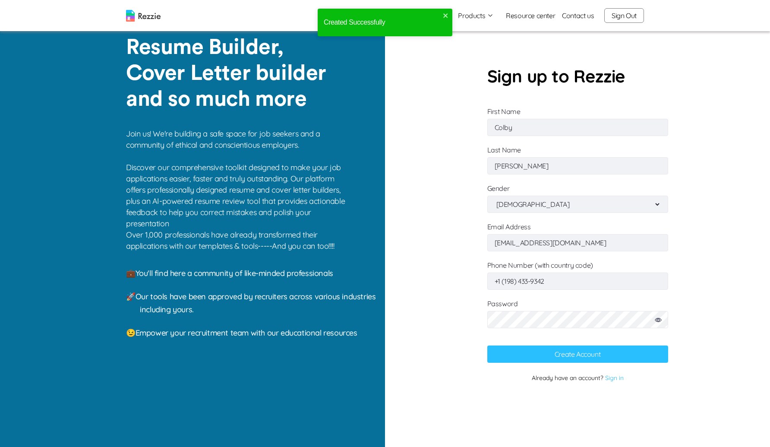 This screenshot has height=447, width=770. What do you see at coordinates (238, 179) in the screenshot?
I see `p: Join us! We're building a safe space for job seekers and a community of ethical and conscientious...` at bounding box center [238, 179].